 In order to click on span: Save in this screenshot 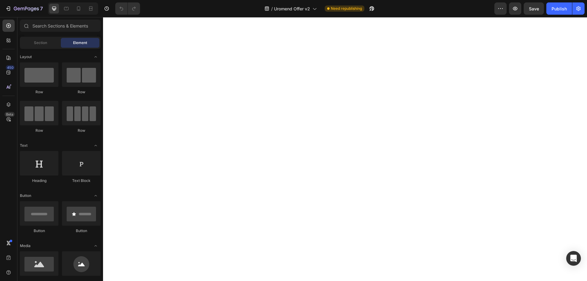, I will do `click(534, 9)`.